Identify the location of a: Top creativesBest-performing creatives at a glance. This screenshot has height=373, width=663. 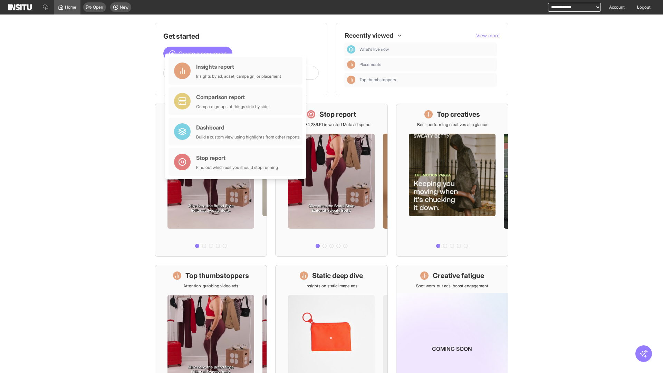
(452, 180).